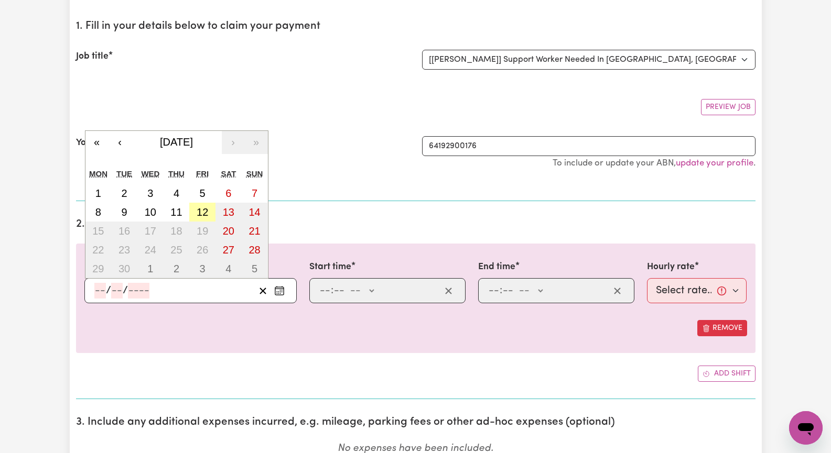 This screenshot has width=831, height=453. I want to click on abbr: September 5, 2025, so click(202, 193).